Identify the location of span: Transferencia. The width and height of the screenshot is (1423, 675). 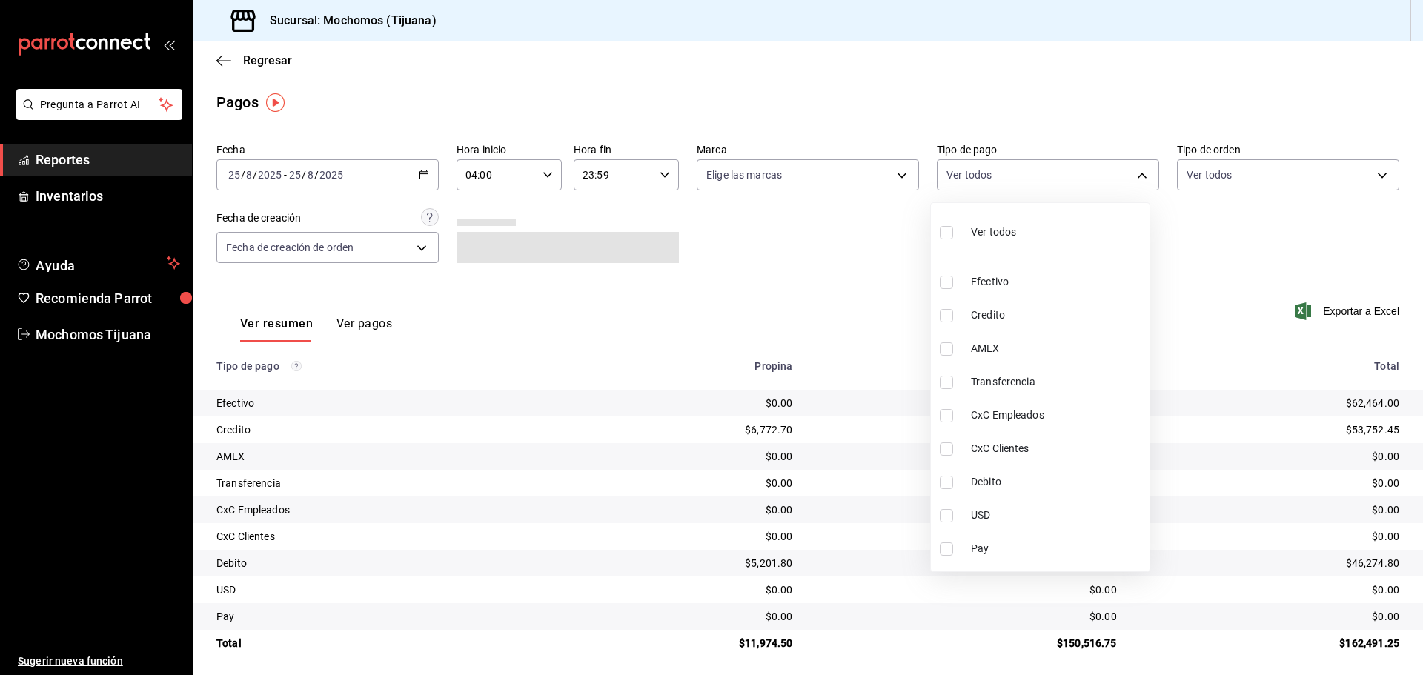
(1057, 382).